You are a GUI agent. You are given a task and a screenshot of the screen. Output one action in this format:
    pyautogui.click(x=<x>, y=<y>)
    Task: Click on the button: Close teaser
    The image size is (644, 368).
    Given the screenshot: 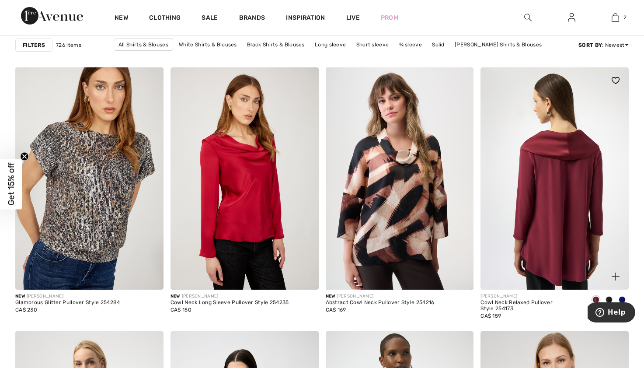 What is the action you would take?
    pyautogui.click(x=24, y=156)
    